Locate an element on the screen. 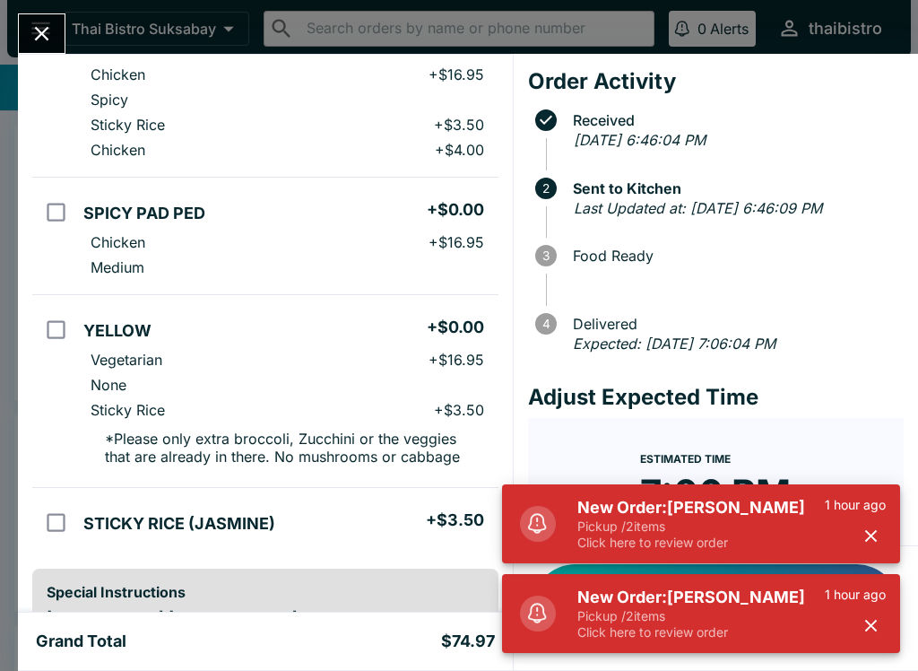 This screenshot has height=671, width=918. span: Delivered is located at coordinates (733, 324).